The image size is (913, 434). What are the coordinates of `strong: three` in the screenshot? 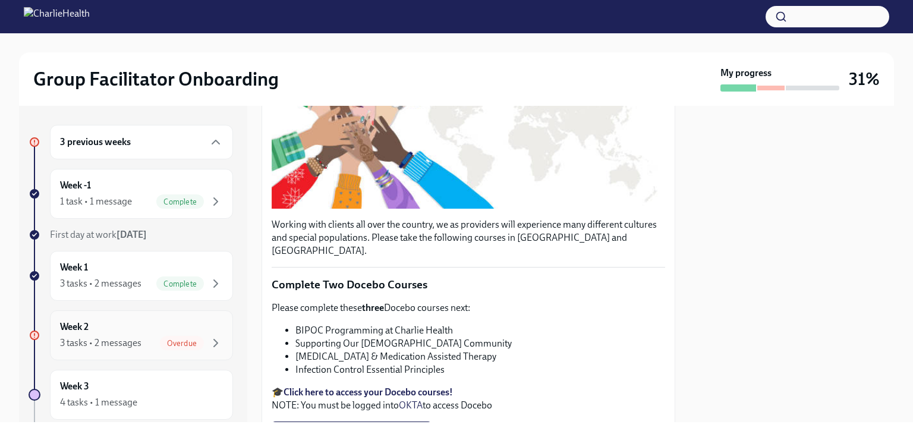 It's located at (373, 307).